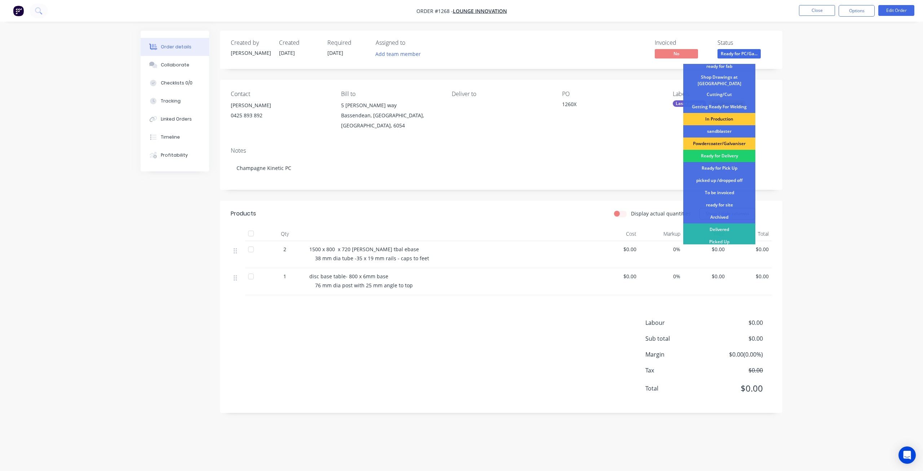 The height and width of the screenshot is (471, 923). What do you see at coordinates (480, 11) in the screenshot?
I see `span: Lounge Innovation` at bounding box center [480, 11].